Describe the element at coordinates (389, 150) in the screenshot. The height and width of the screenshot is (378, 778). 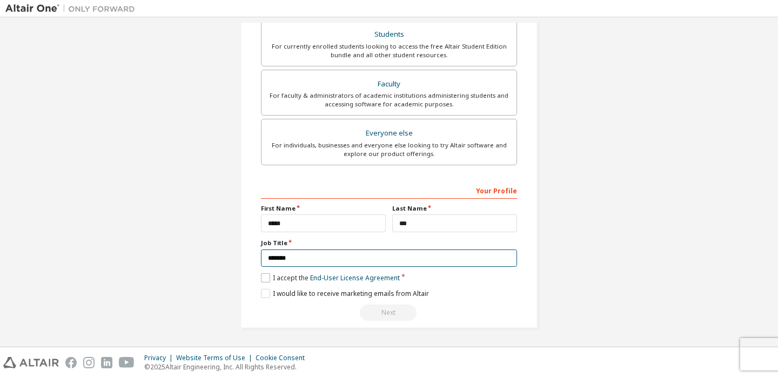
I see `div: For individuals, businesses and everyone else looking to try Altair software and explore our prod...` at that location.